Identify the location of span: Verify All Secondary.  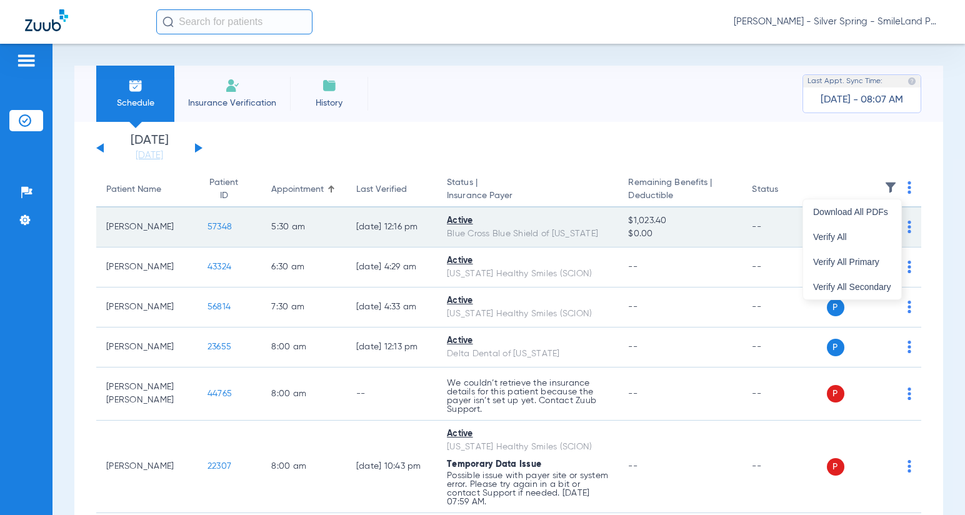
(851, 287).